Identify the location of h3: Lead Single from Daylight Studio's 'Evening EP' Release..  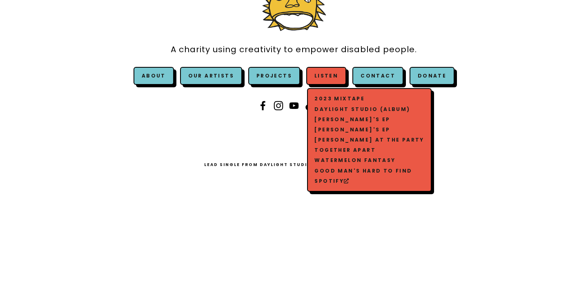
(294, 165).